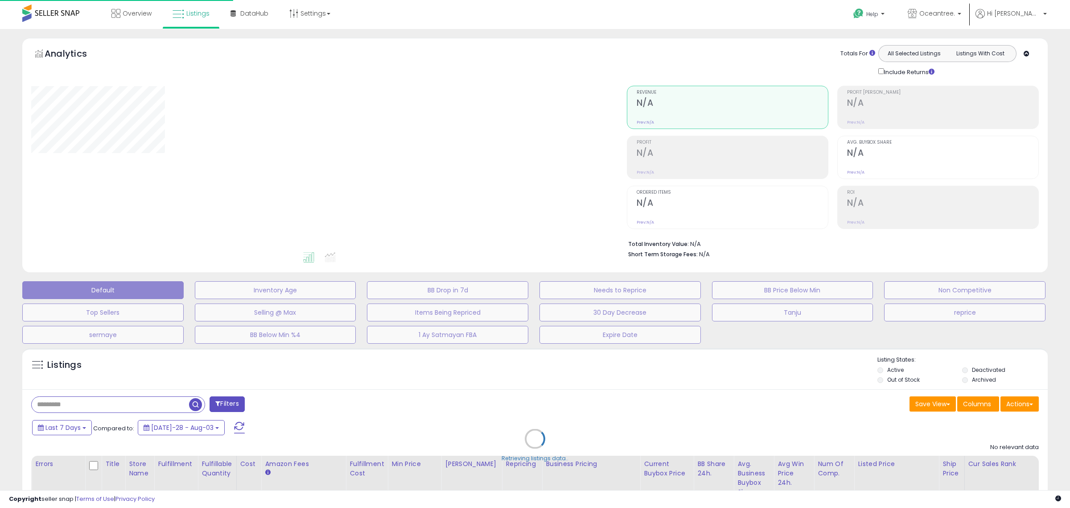 The height and width of the screenshot is (508, 1070). Describe the element at coordinates (872, 14) in the screenshot. I see `span: Help` at that location.